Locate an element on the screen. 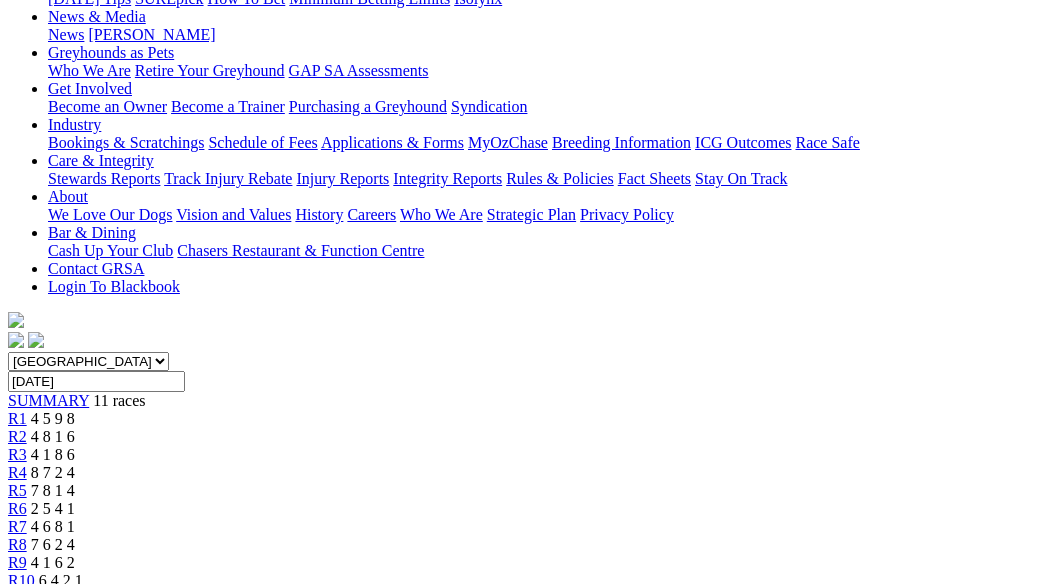 This screenshot has height=584, width=1060. span: 7 8 1 4 is located at coordinates (53, 490).